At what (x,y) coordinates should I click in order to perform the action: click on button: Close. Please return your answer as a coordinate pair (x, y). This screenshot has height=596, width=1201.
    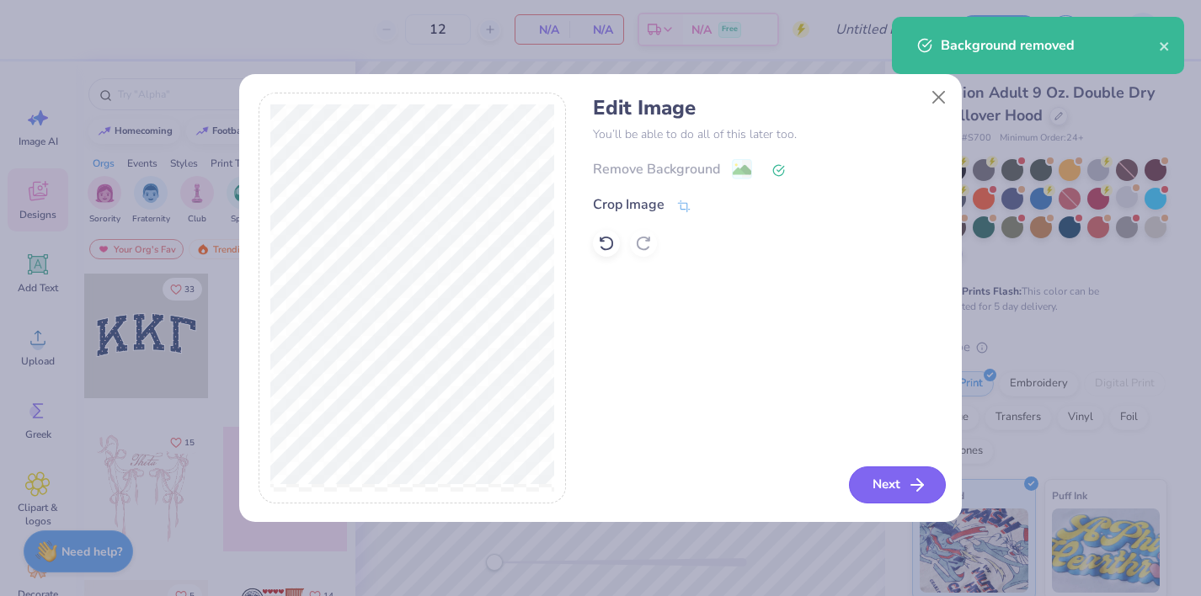
    Looking at the image, I should click on (939, 97).